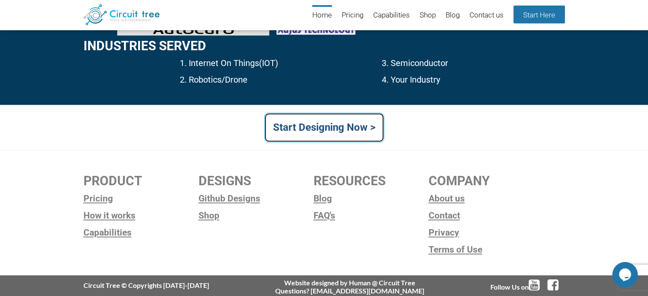 Image resolution: width=648 pixels, height=296 pixels. I want to click on a: Contact, so click(486, 216).